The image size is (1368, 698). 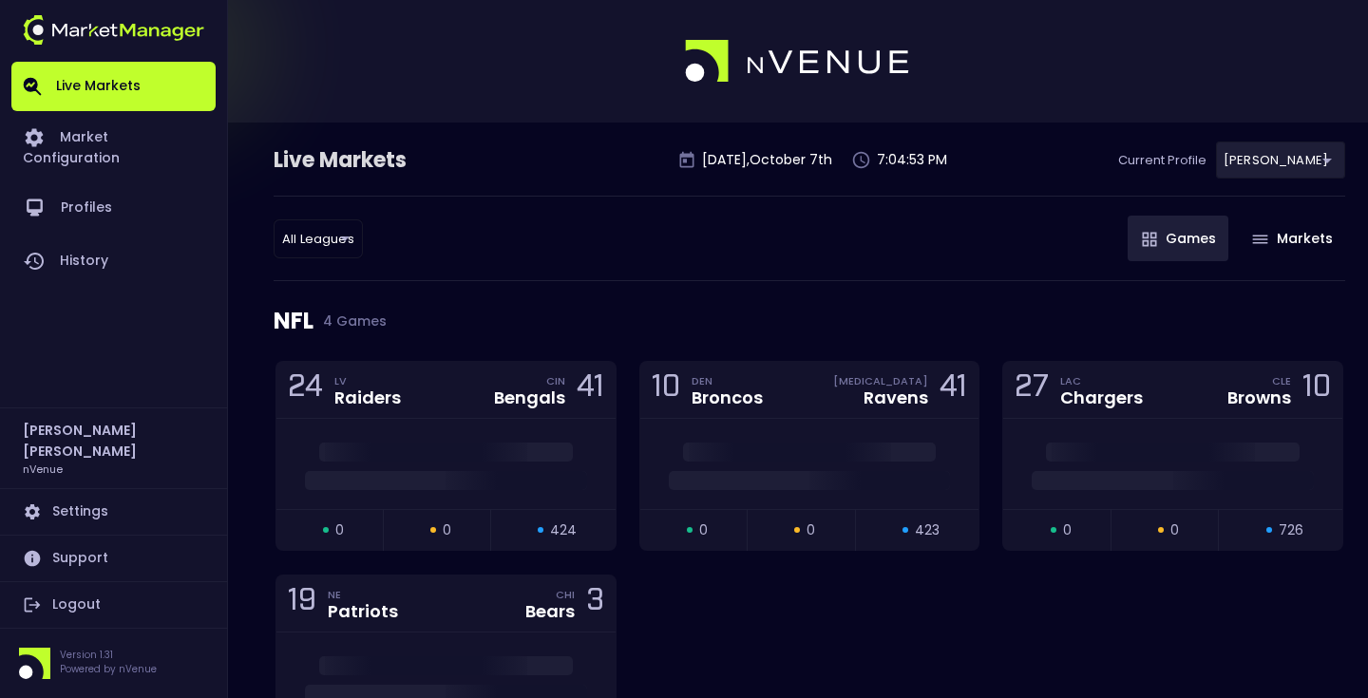 I want to click on div: LV, so click(x=368, y=381).